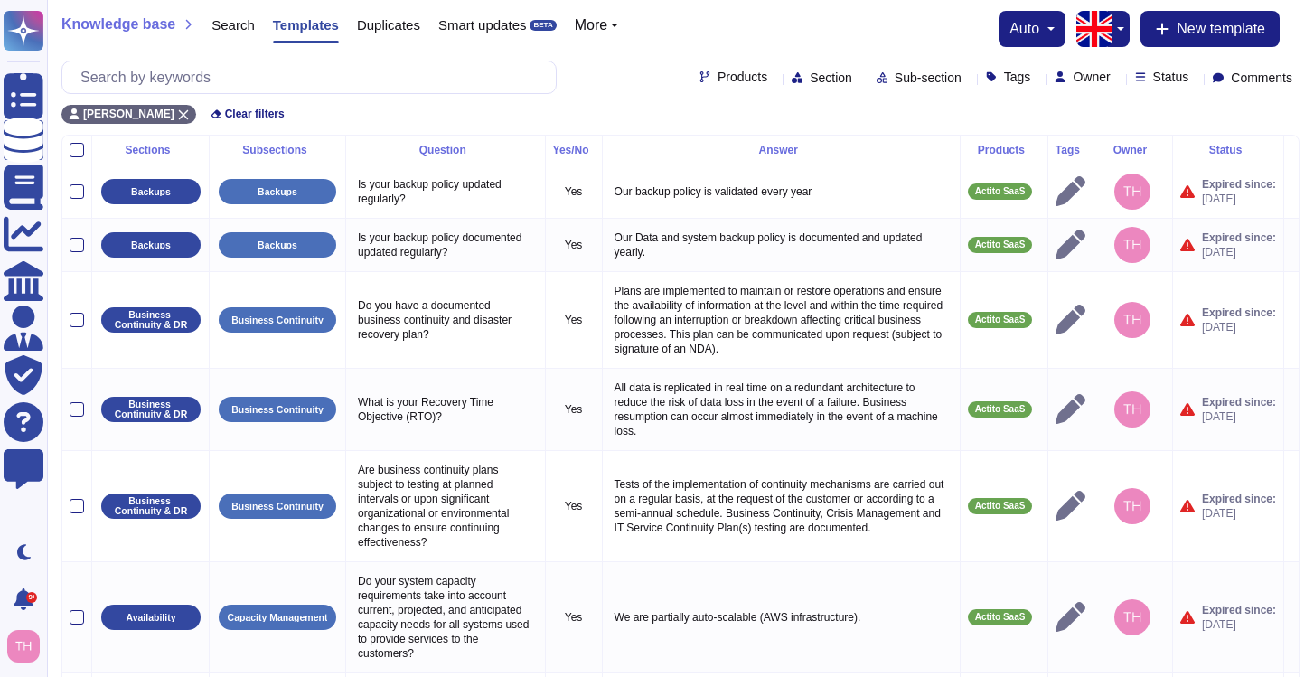  What do you see at coordinates (1228, 150) in the screenshot?
I see `div: Status` at bounding box center [1228, 150].